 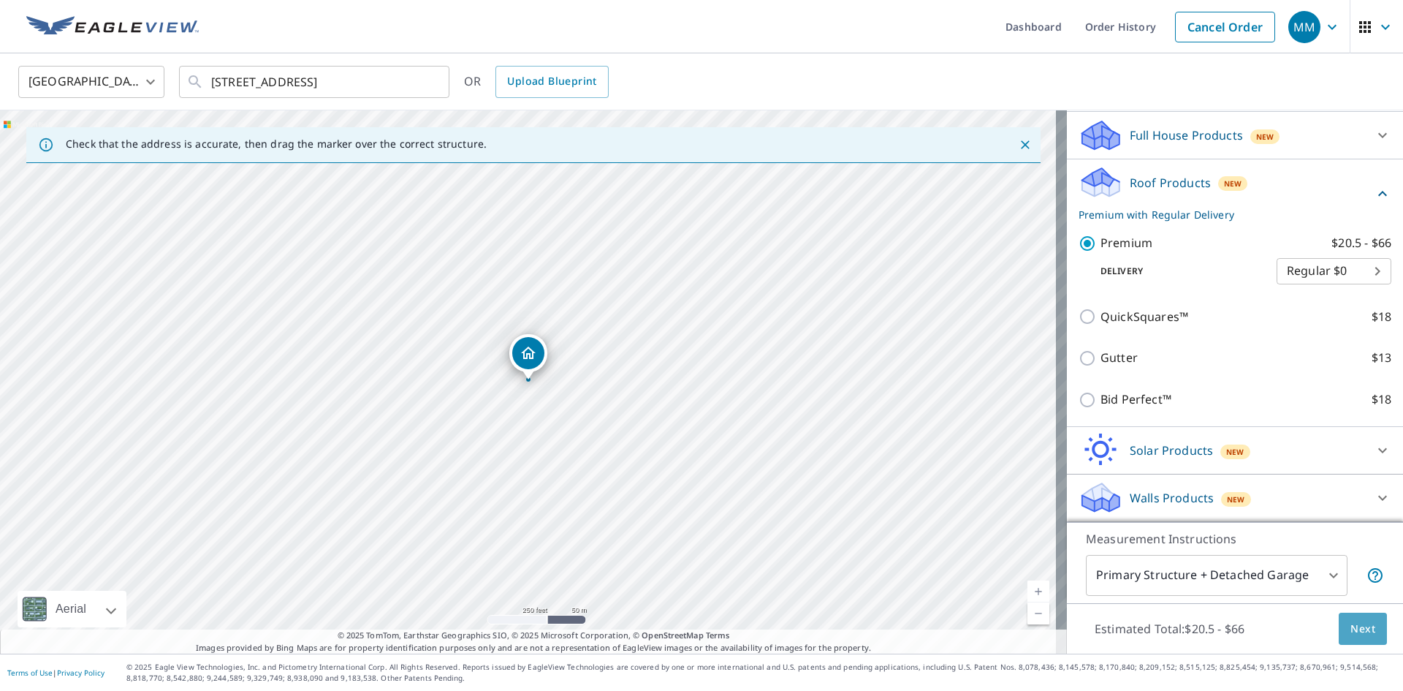 I want to click on div: Dropped pin, building 1, Residential property, 1508 Trillium Ln N Blacksburg, VA 24060, so click(x=528, y=357).